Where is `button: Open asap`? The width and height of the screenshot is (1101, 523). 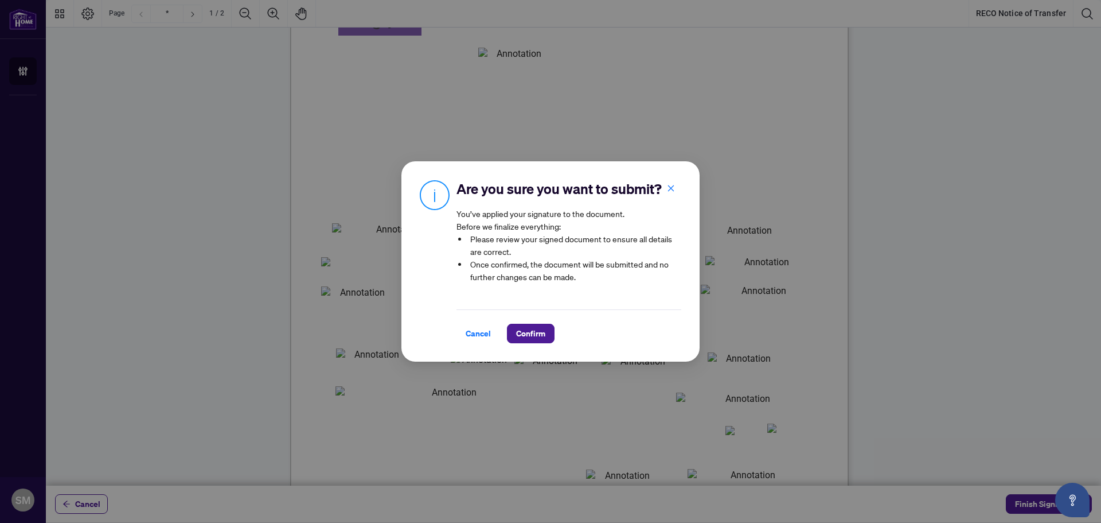
button: Open asap is located at coordinates (1073, 500).